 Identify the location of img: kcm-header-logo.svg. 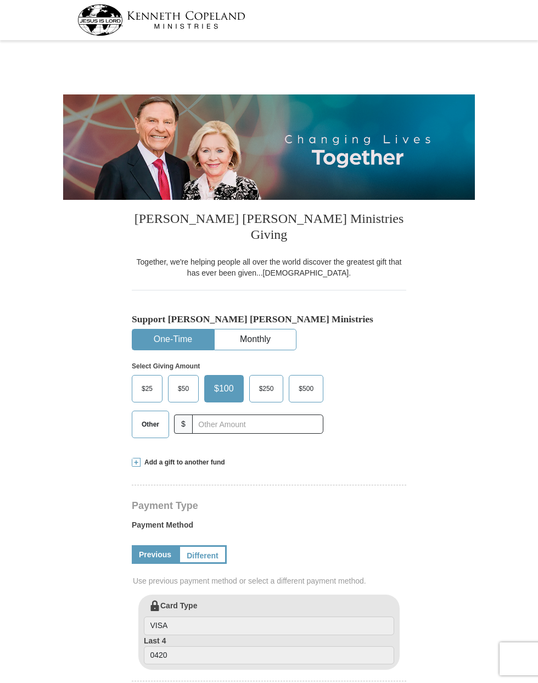
(161, 20).